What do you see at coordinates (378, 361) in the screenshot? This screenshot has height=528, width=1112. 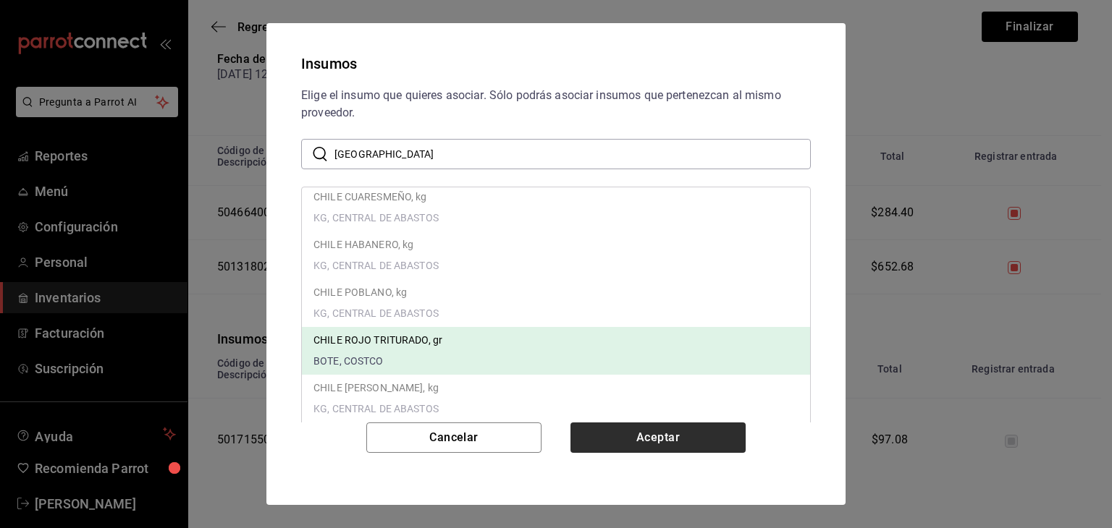 I see `span: BOTE, COSTCO` at bounding box center [378, 361].